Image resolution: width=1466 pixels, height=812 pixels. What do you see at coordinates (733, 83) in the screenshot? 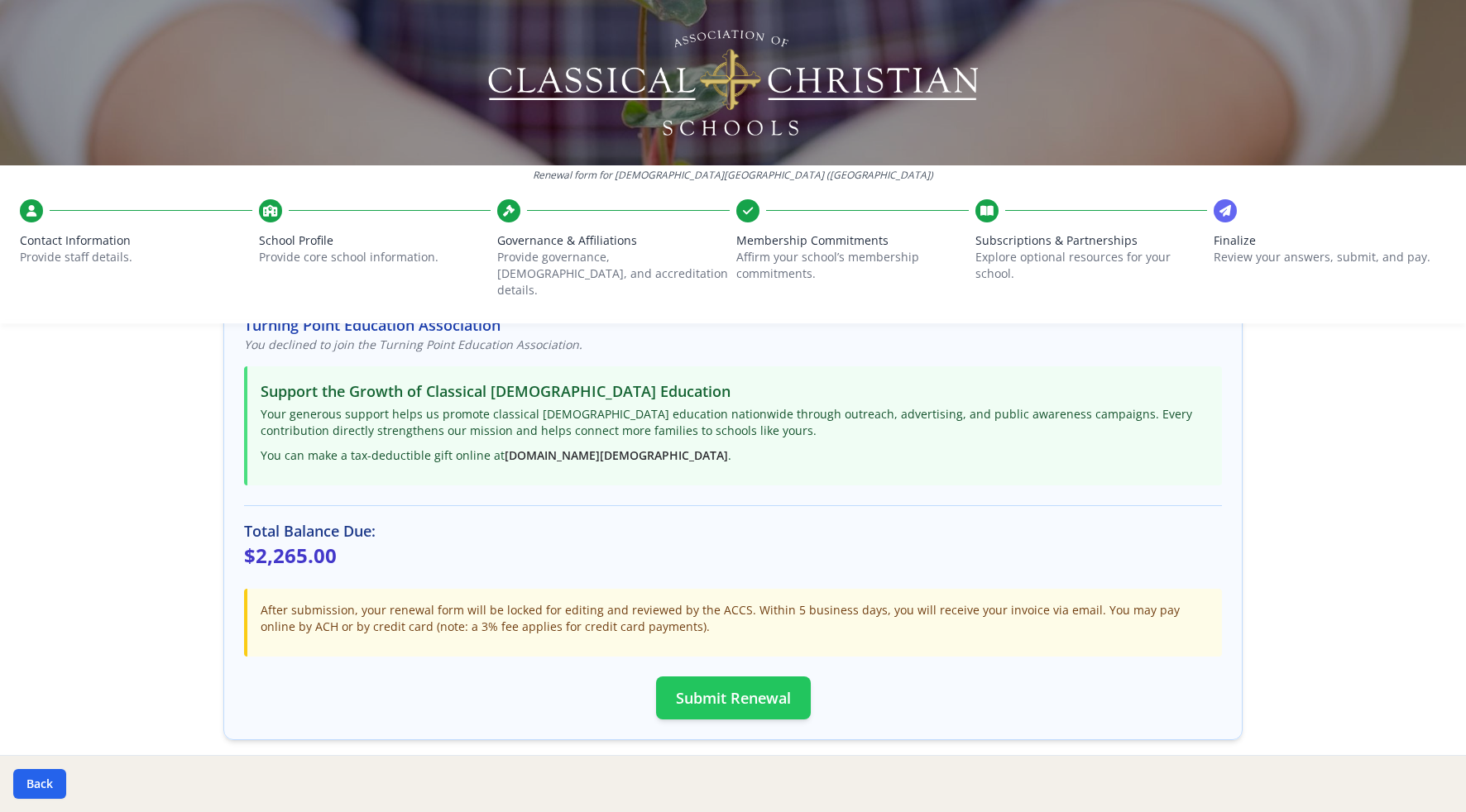
I see `img: Logo` at bounding box center [733, 83].